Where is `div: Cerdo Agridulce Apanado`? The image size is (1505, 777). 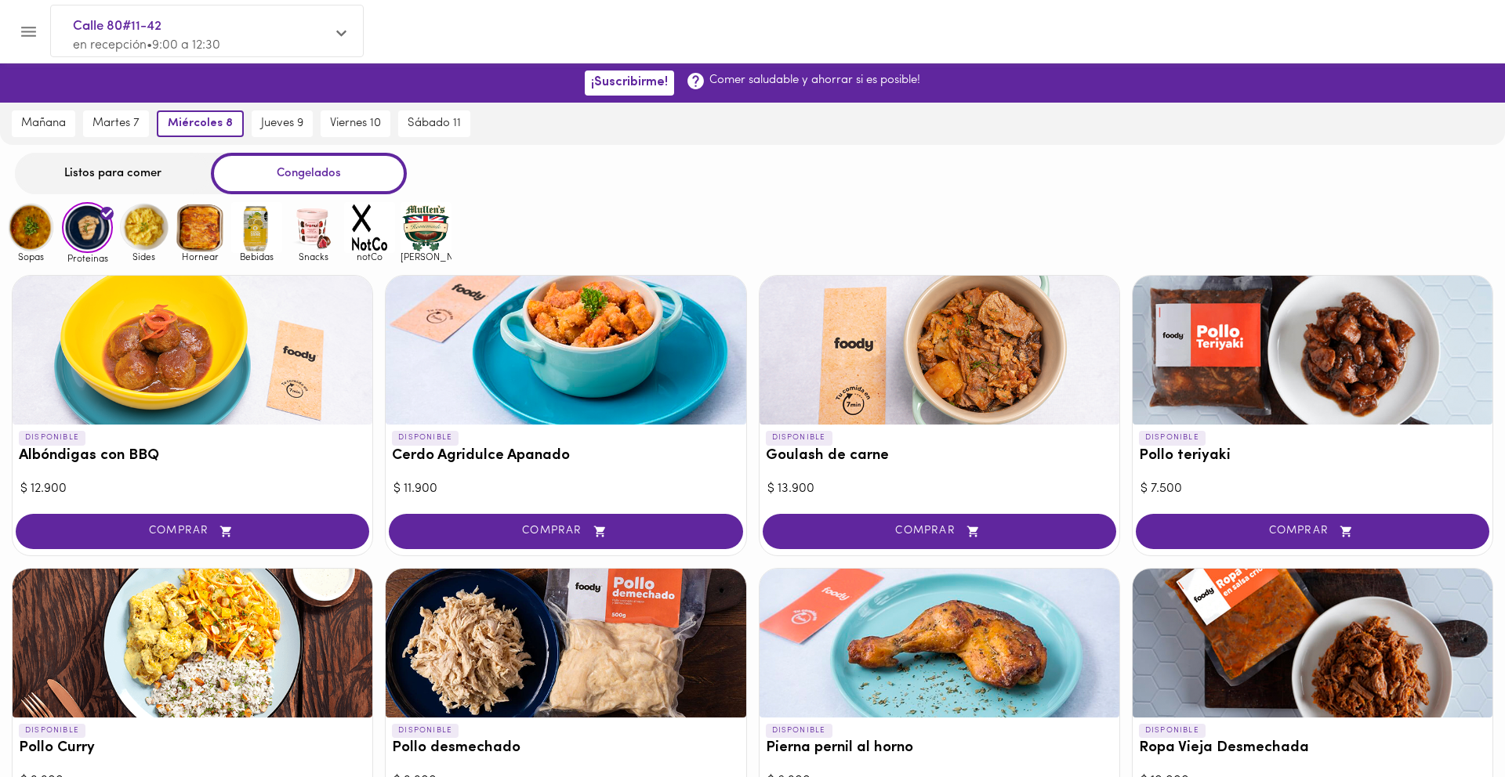 div: Cerdo Agridulce Apanado is located at coordinates (565, 350).